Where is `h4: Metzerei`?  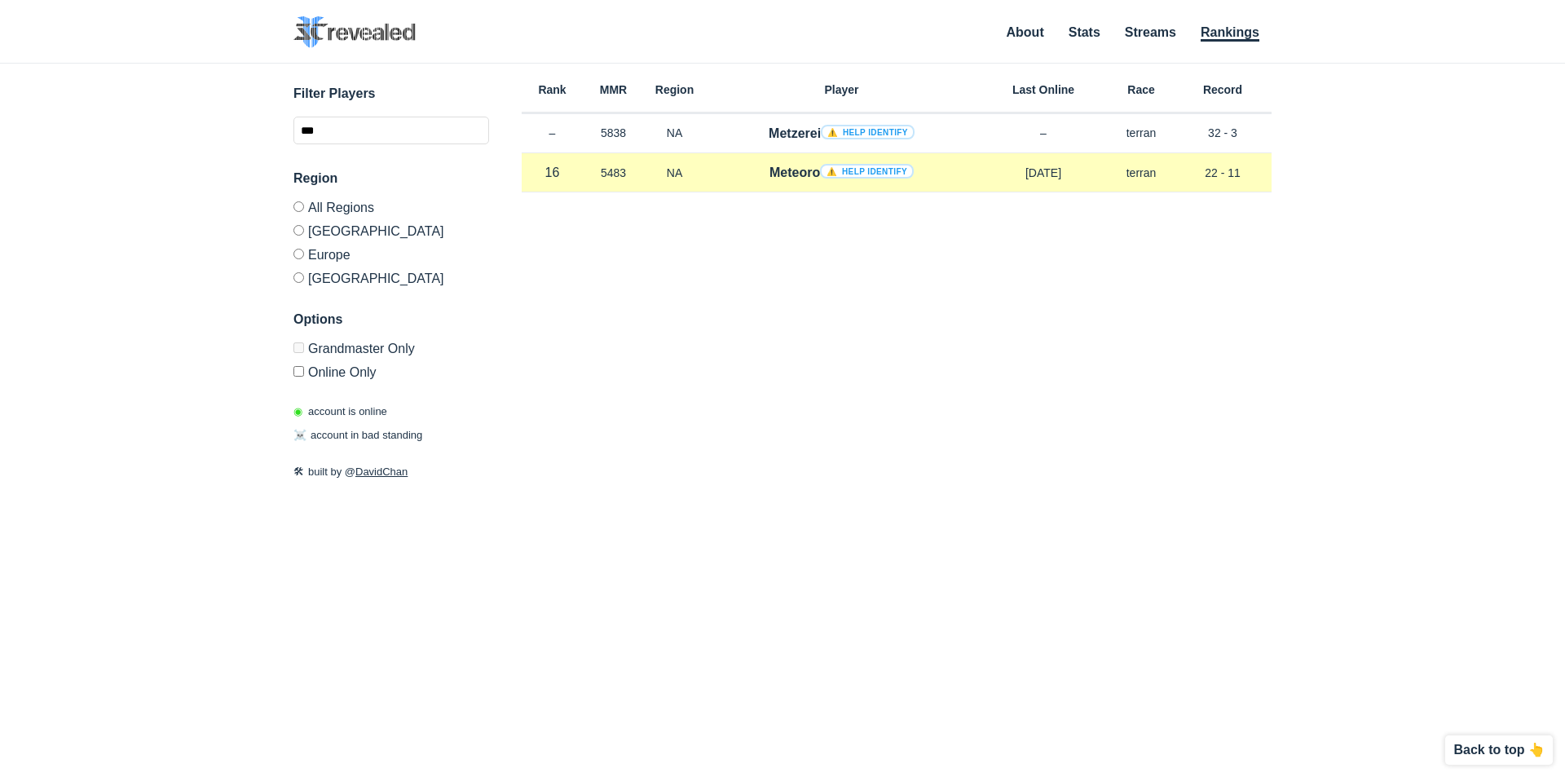 h4: Metzerei is located at coordinates (841, 133).